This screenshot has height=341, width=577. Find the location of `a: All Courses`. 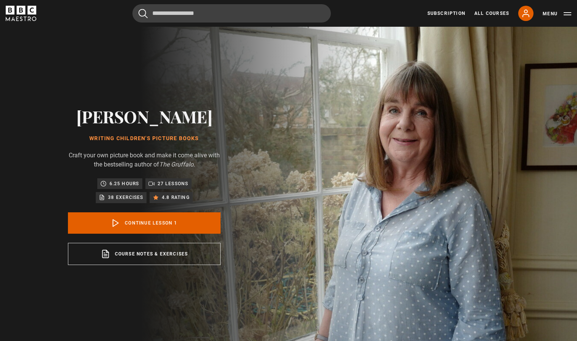

a: All Courses is located at coordinates (492, 13).